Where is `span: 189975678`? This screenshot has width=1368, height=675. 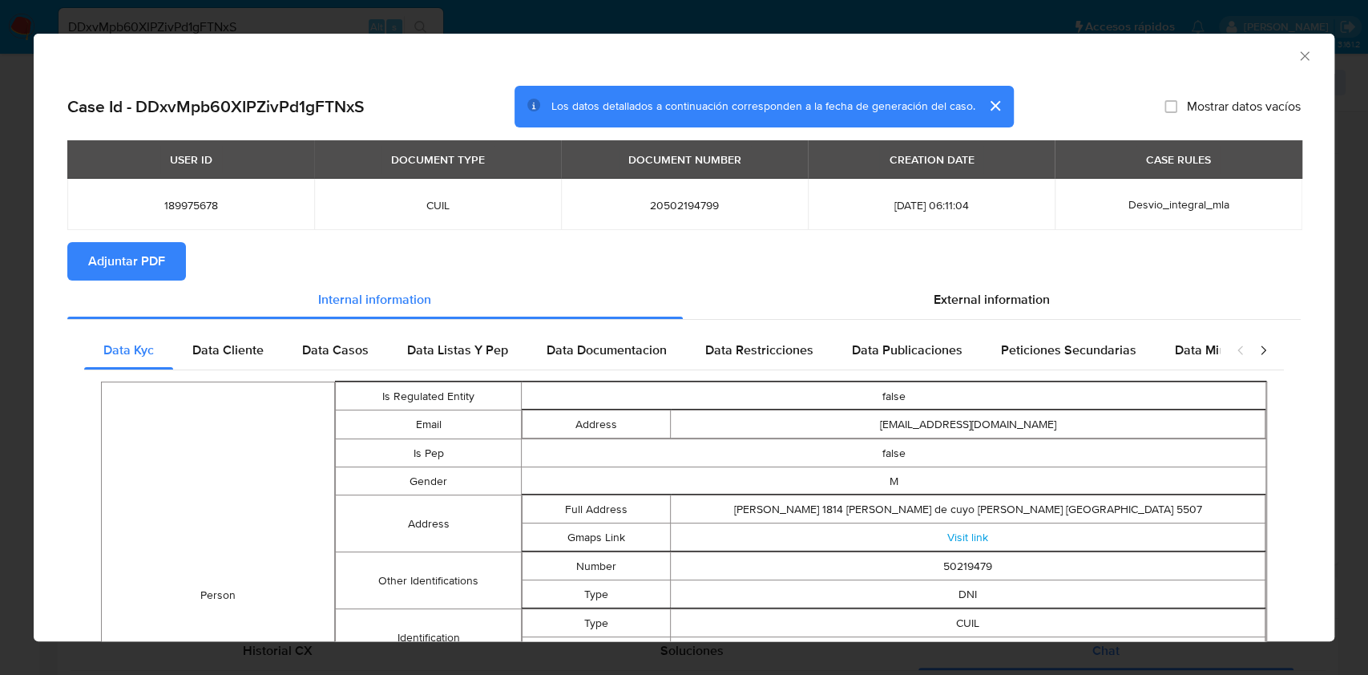 span: 189975678 is located at coordinates (191, 205).